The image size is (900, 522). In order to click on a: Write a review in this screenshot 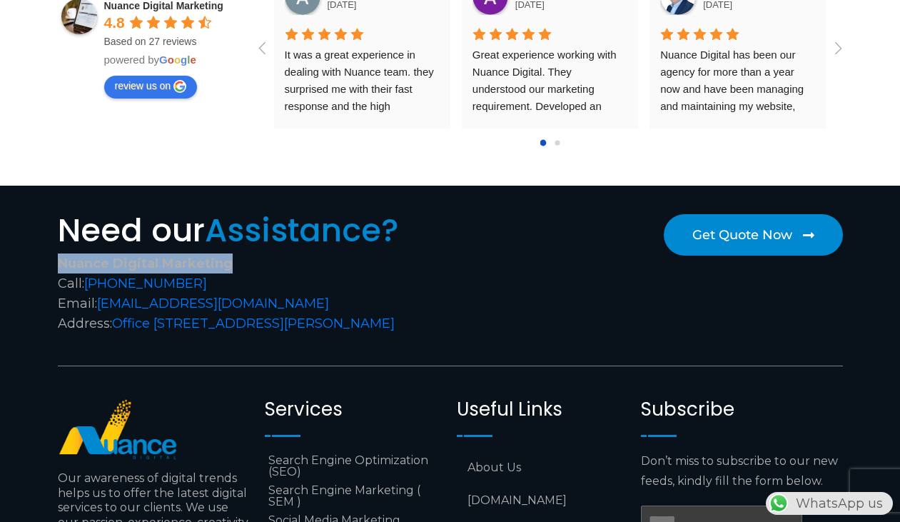, I will do `click(151, 87)`.